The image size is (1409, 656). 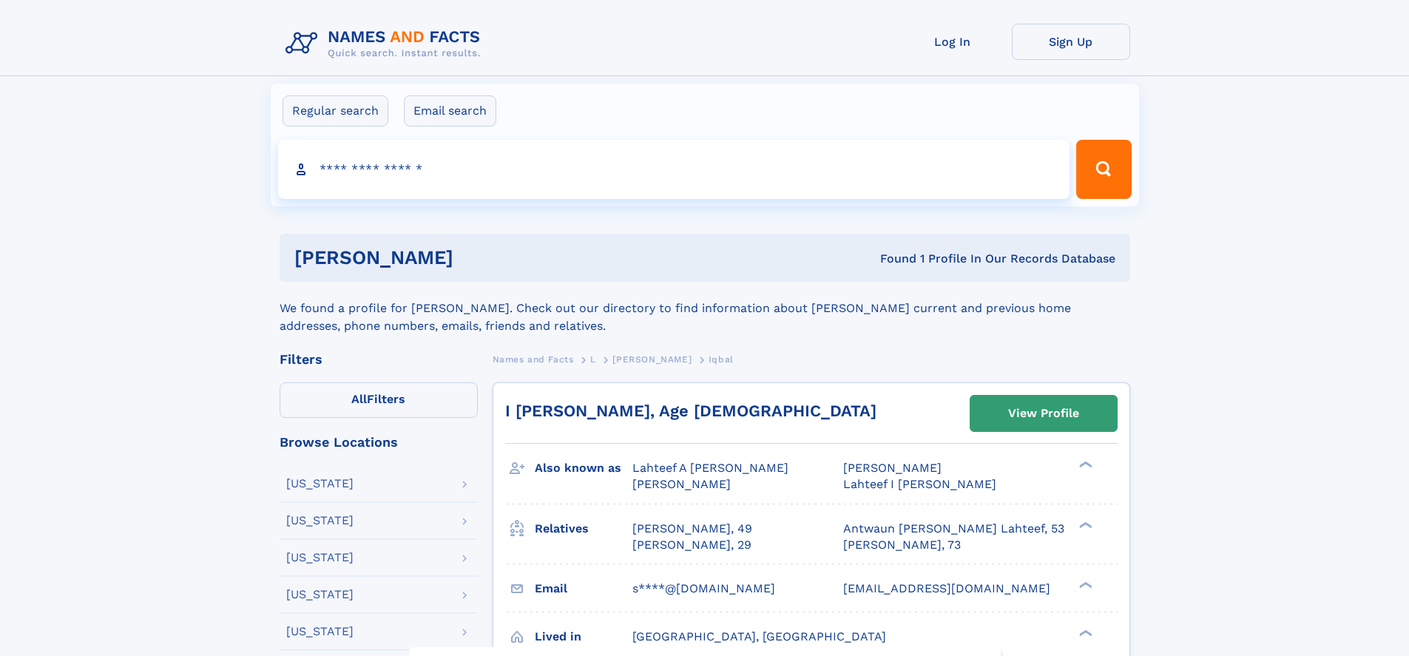 I want to click on img: Logo Names and Facts, so click(x=386, y=44).